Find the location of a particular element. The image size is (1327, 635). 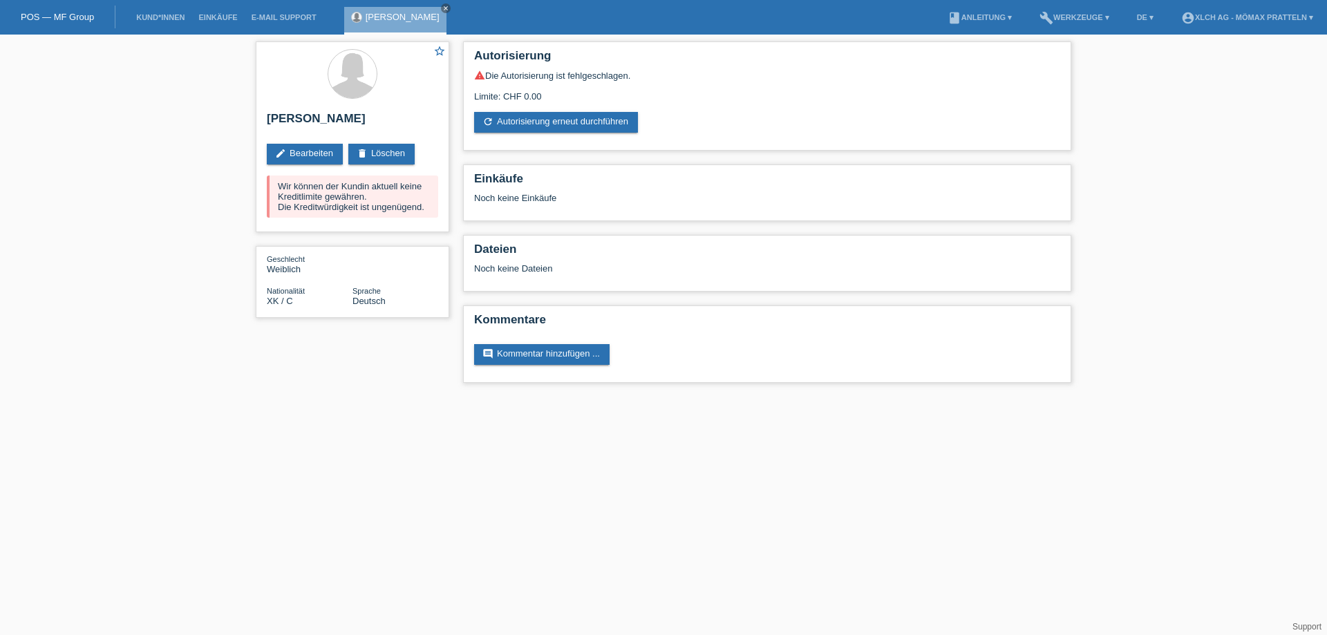

div: Noch keine Einkäufe is located at coordinates (767, 203).